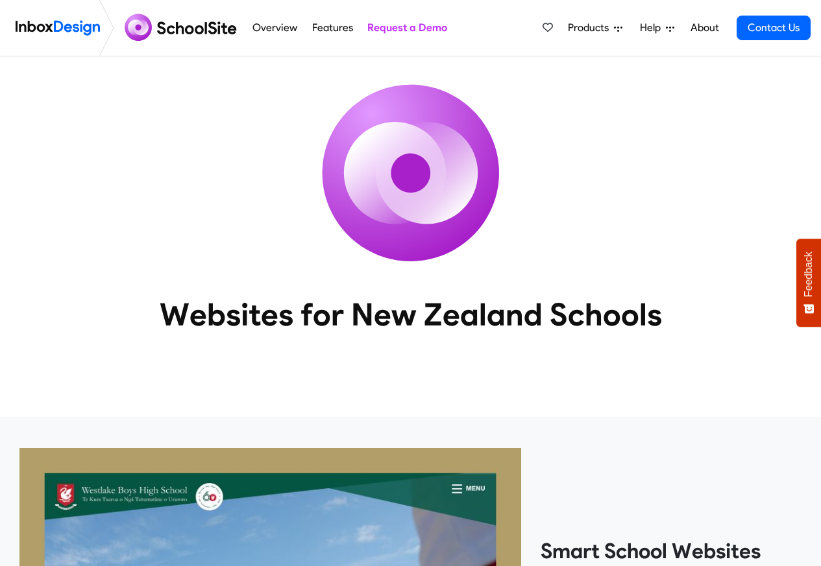 This screenshot has width=821, height=566. I want to click on a: Help, so click(657, 28).